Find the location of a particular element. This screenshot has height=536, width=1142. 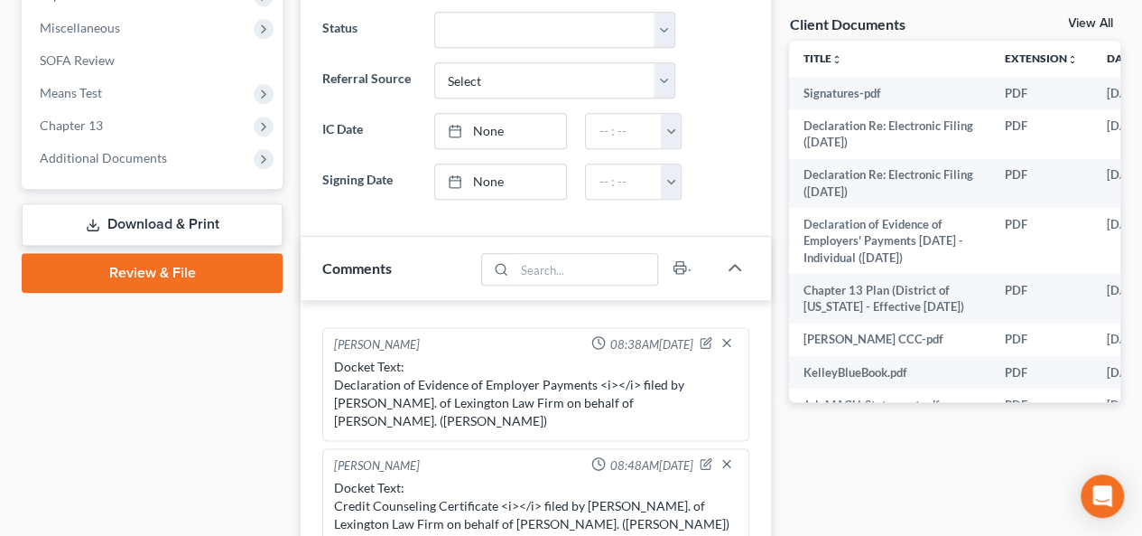

td: KelleyBlueBook.pdf is located at coordinates (890, 372).